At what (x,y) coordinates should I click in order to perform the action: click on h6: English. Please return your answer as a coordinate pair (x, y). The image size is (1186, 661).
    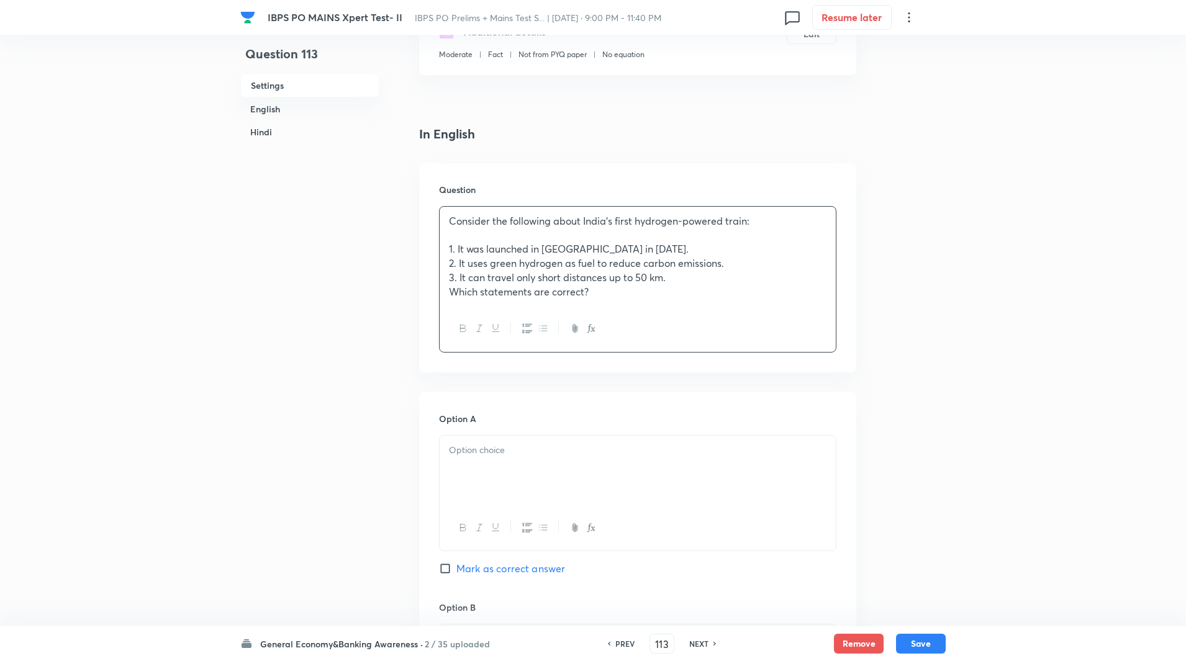
    Looking at the image, I should click on (310, 109).